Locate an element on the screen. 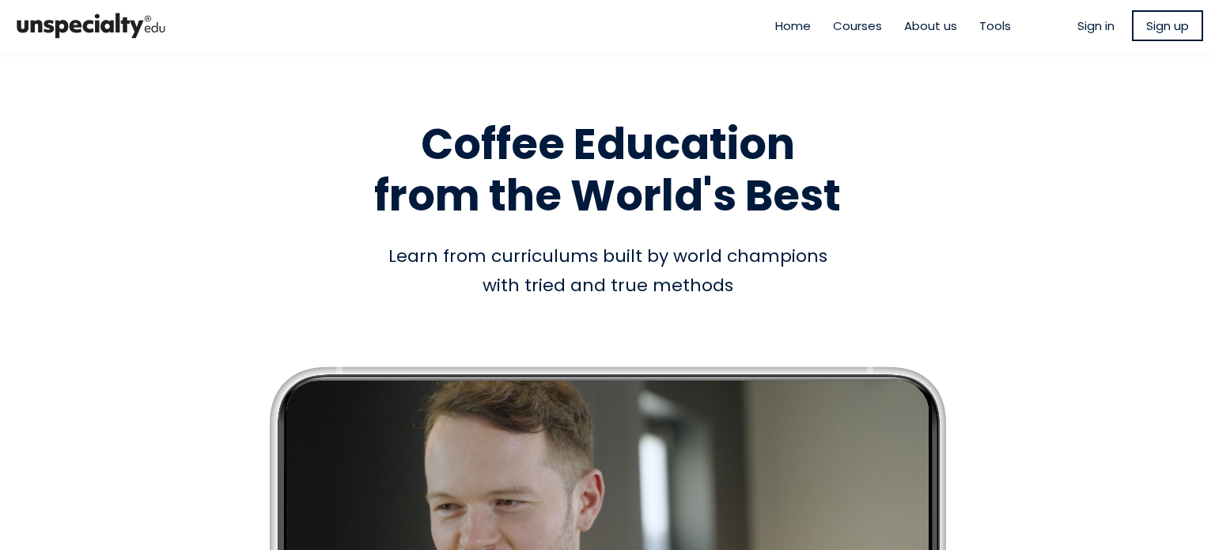  a: Sign up is located at coordinates (1168, 25).